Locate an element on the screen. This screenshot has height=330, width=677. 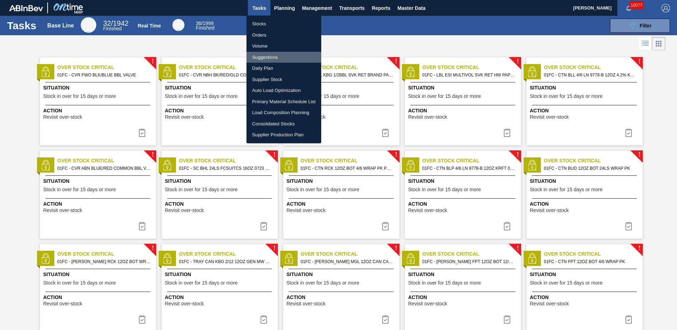
li: Primary Material Schedule List is located at coordinates (284, 102).